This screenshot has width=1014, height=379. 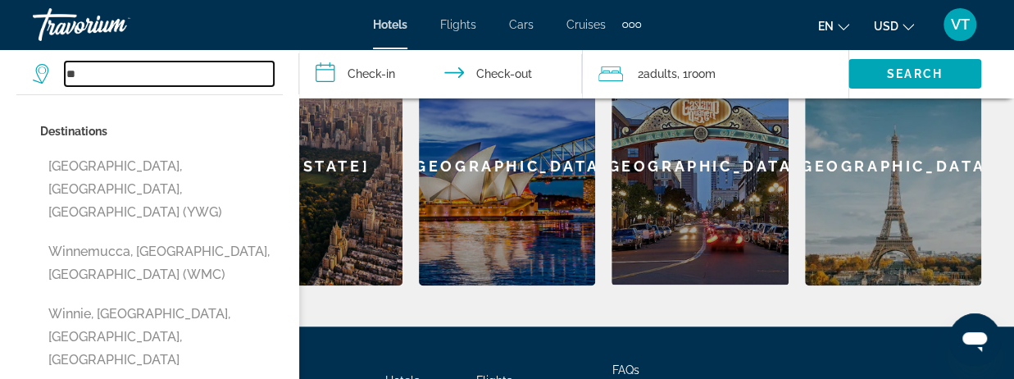 I want to click on button: Change language, so click(x=833, y=25).